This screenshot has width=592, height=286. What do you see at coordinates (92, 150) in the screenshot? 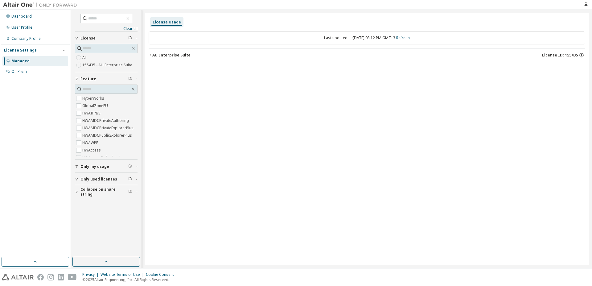
I see `label: HWAccess` at bounding box center [92, 150].